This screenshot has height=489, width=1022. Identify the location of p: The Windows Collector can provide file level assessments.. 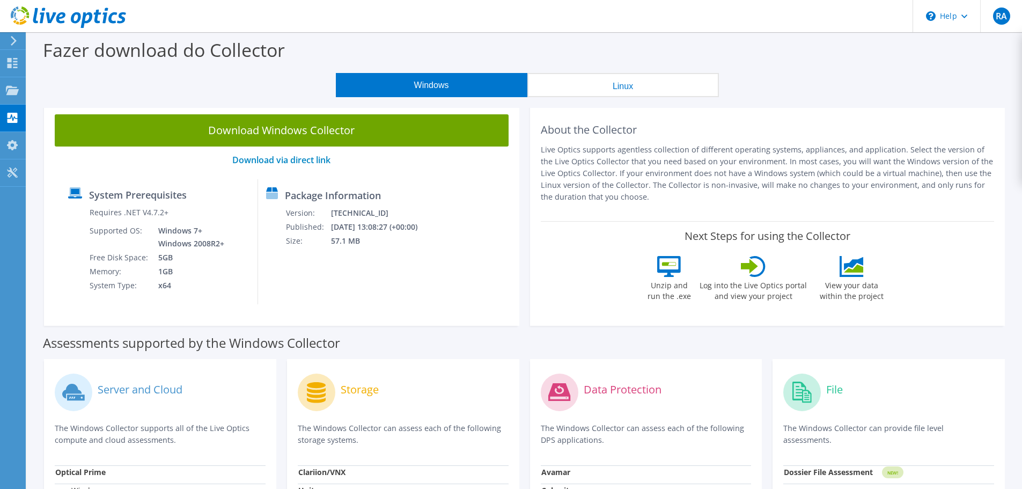
(888, 434).